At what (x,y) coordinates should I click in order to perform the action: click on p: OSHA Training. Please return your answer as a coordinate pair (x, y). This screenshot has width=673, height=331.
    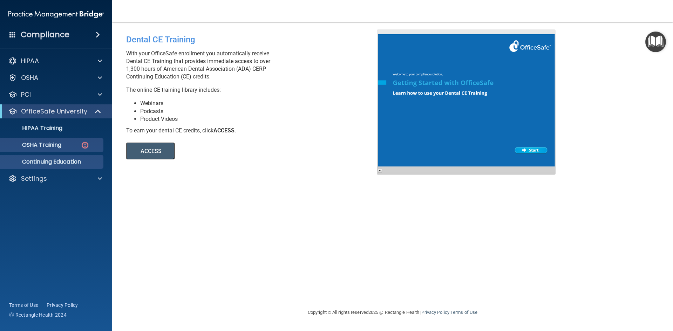
    Looking at the image, I should click on (33, 145).